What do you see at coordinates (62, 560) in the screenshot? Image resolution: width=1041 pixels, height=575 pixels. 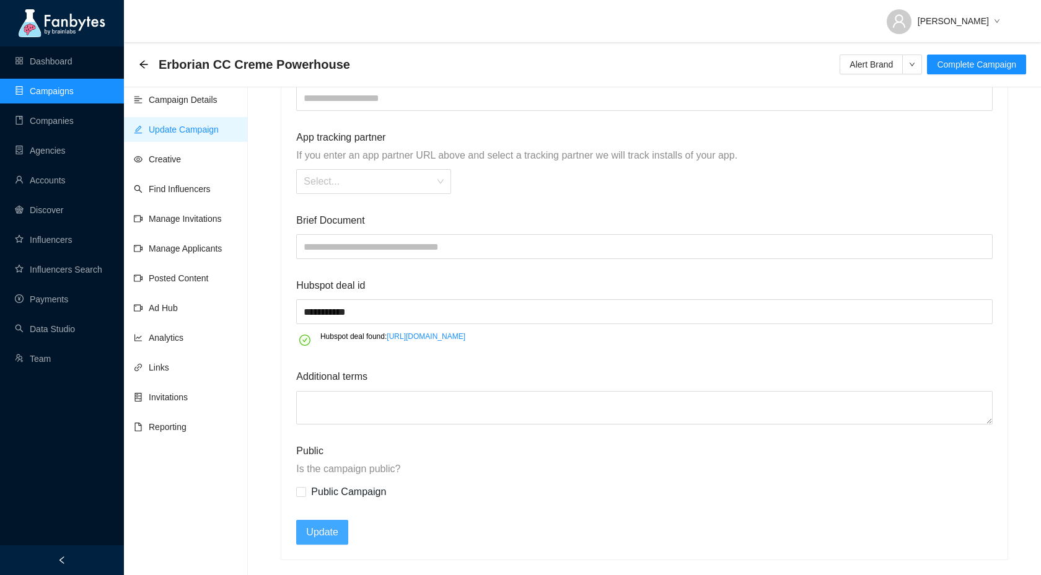 I see `span: left` at bounding box center [62, 560].